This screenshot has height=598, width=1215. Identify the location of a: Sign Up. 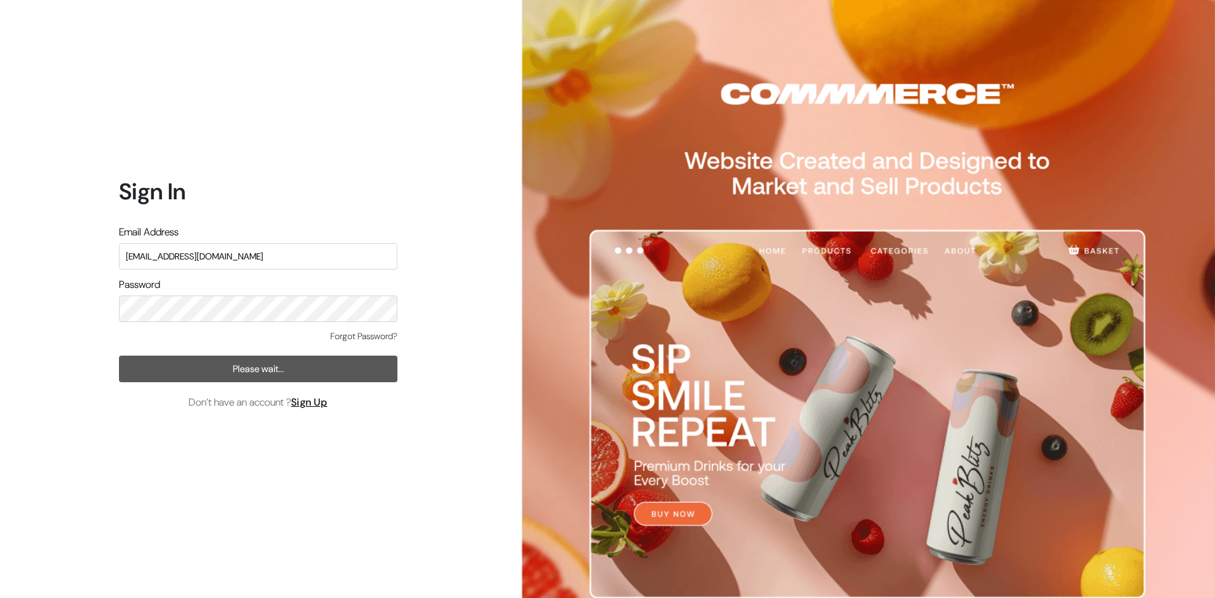
(310, 402).